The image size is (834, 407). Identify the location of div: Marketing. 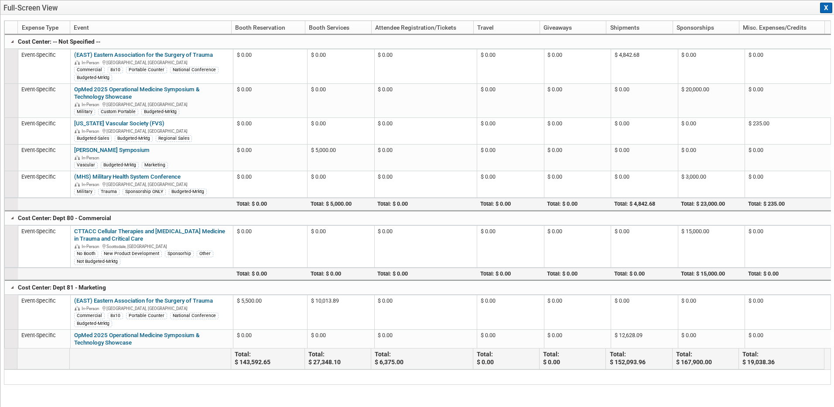
(155, 165).